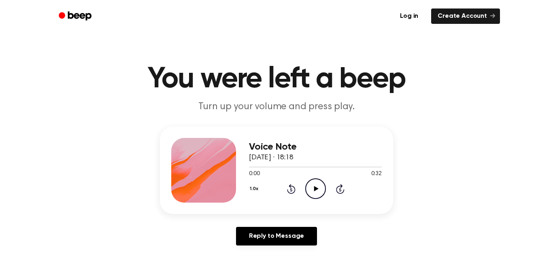 Image resolution: width=553 pixels, height=256 pixels. What do you see at coordinates (76, 16) in the screenshot?
I see `a: Beep` at bounding box center [76, 16].